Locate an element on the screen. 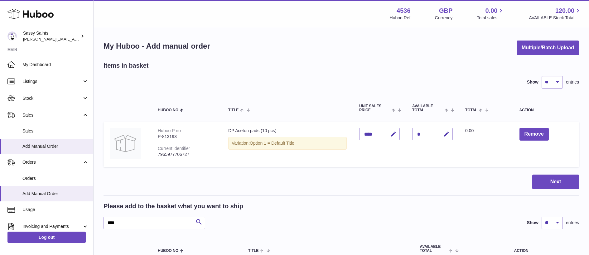 The height and width of the screenshot is (255, 589). span: Usage is located at coordinates (56, 210).